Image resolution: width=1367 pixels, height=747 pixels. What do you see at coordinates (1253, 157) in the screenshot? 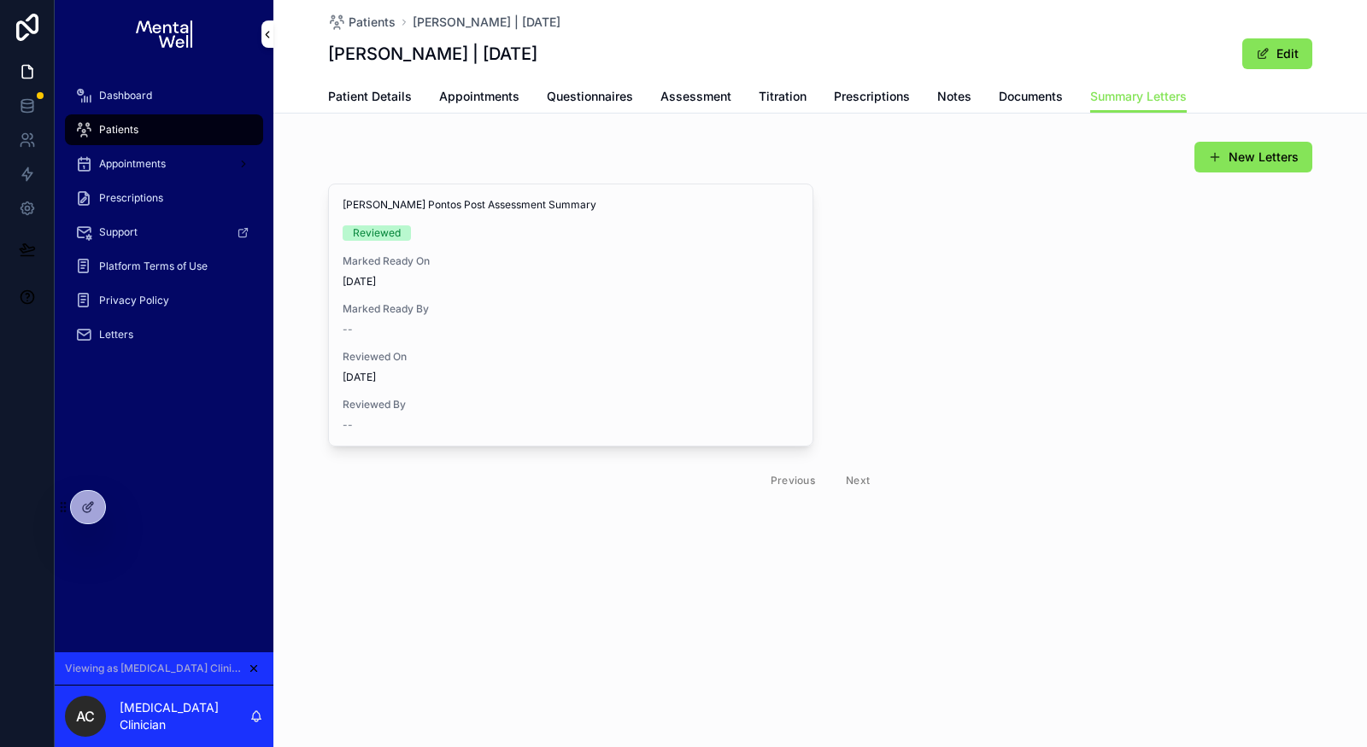
I see `a: New Letters` at bounding box center [1253, 157].